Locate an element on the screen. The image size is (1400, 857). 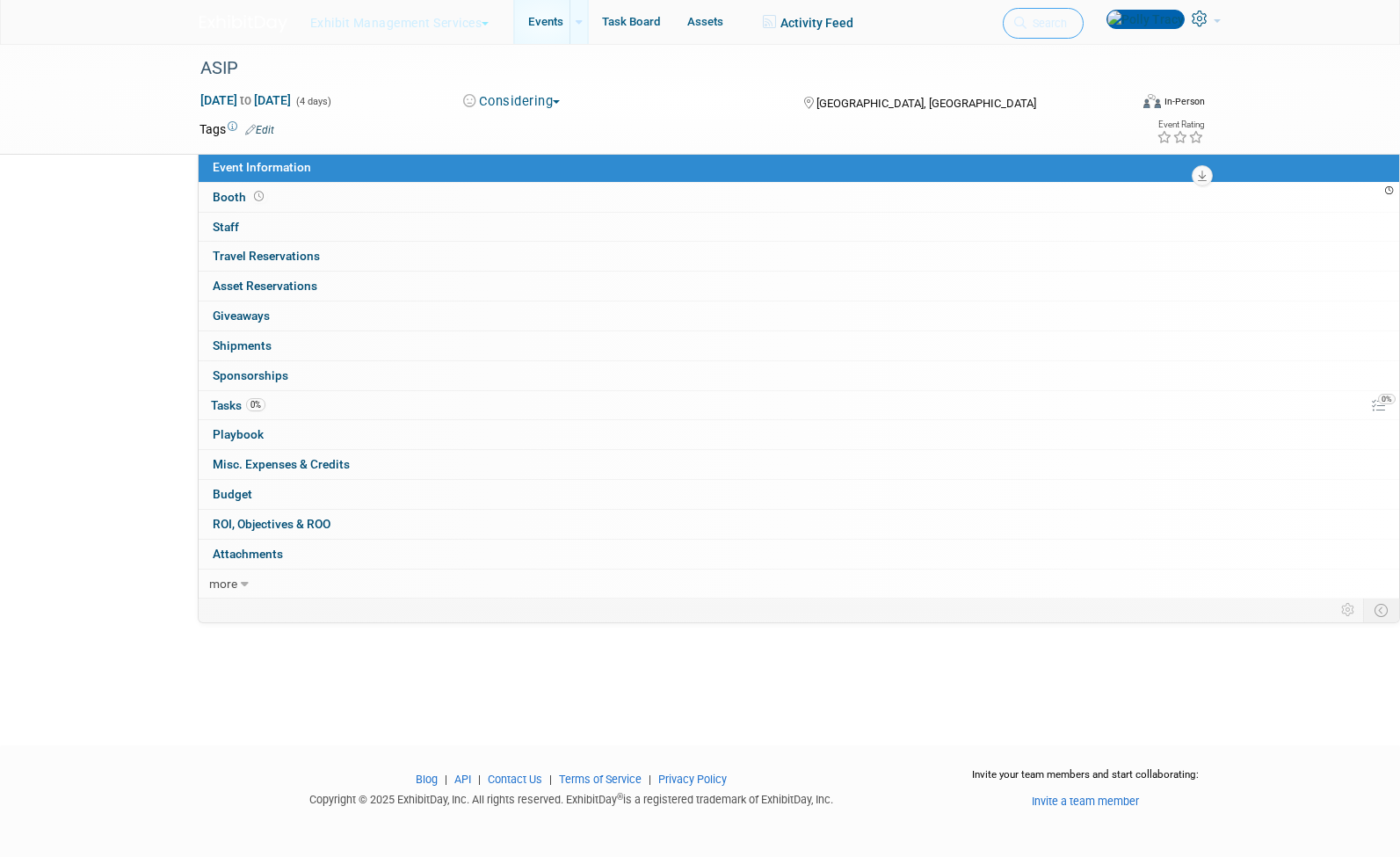
img: ExhibitDay is located at coordinates (244, 23).